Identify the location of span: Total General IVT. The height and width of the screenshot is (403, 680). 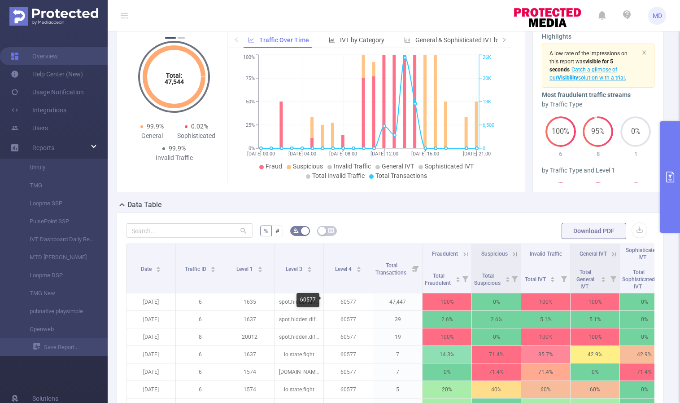
(586, 279).